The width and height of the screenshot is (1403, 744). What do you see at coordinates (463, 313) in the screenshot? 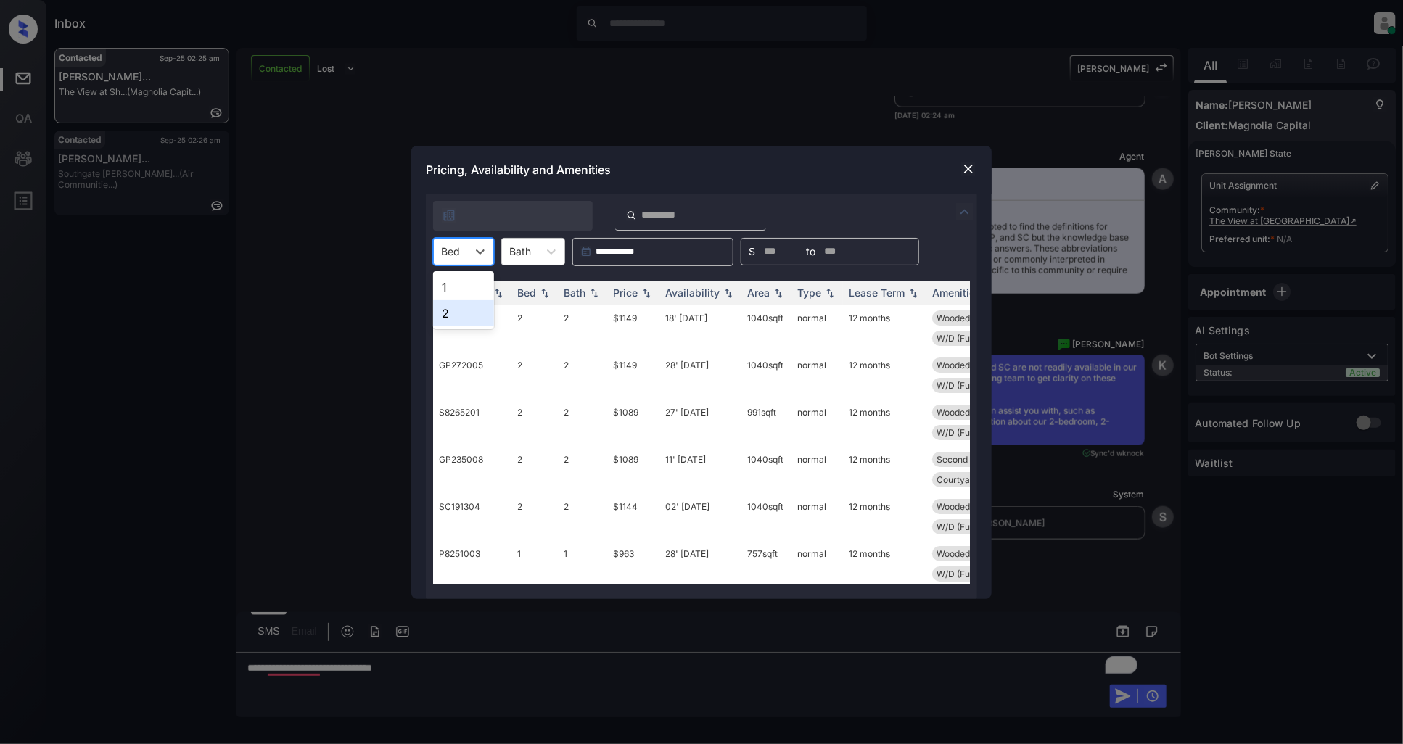
I see `div: 2` at bounding box center [463, 313].